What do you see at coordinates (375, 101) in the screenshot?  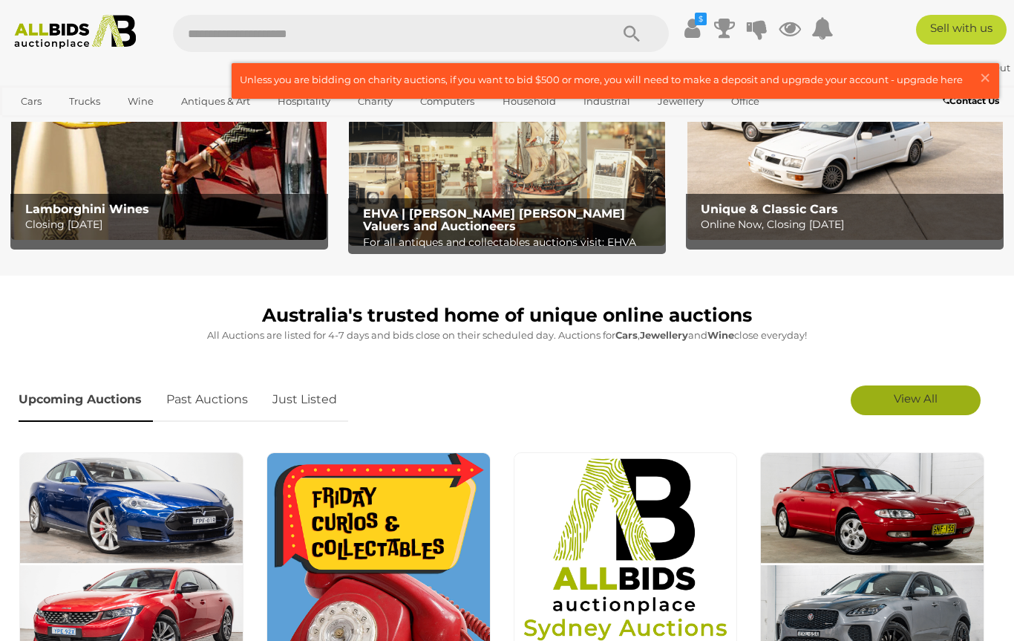 I see `a: Charity` at bounding box center [375, 101].